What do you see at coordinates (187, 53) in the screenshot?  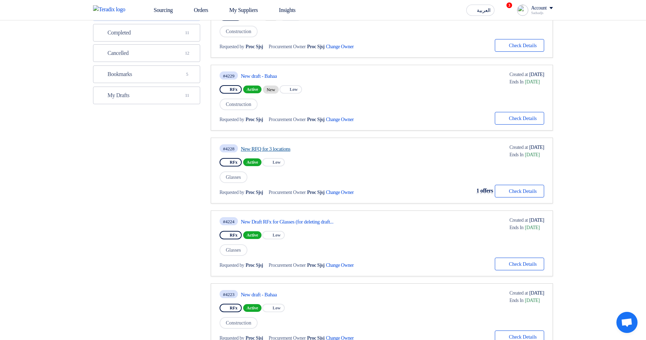 I see `span: 12` at bounding box center [187, 53].